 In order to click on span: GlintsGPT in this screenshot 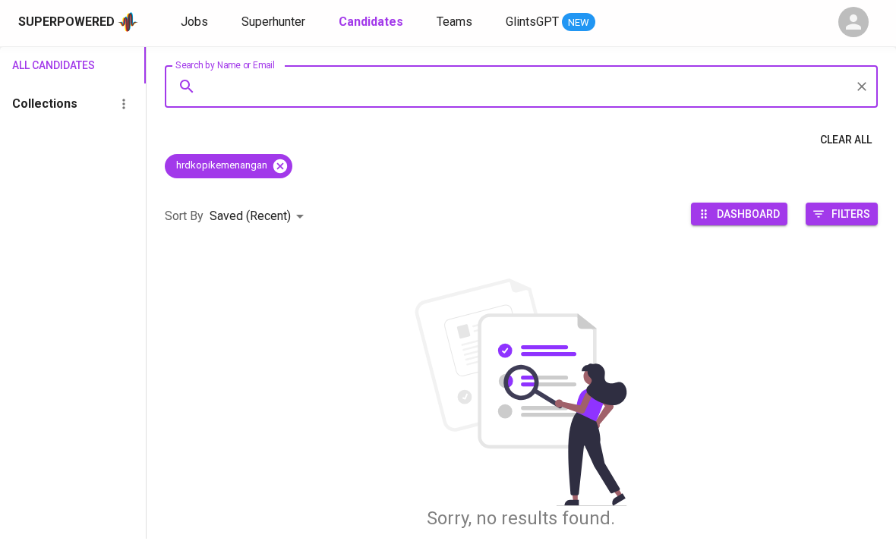, I will do `click(532, 24)`.